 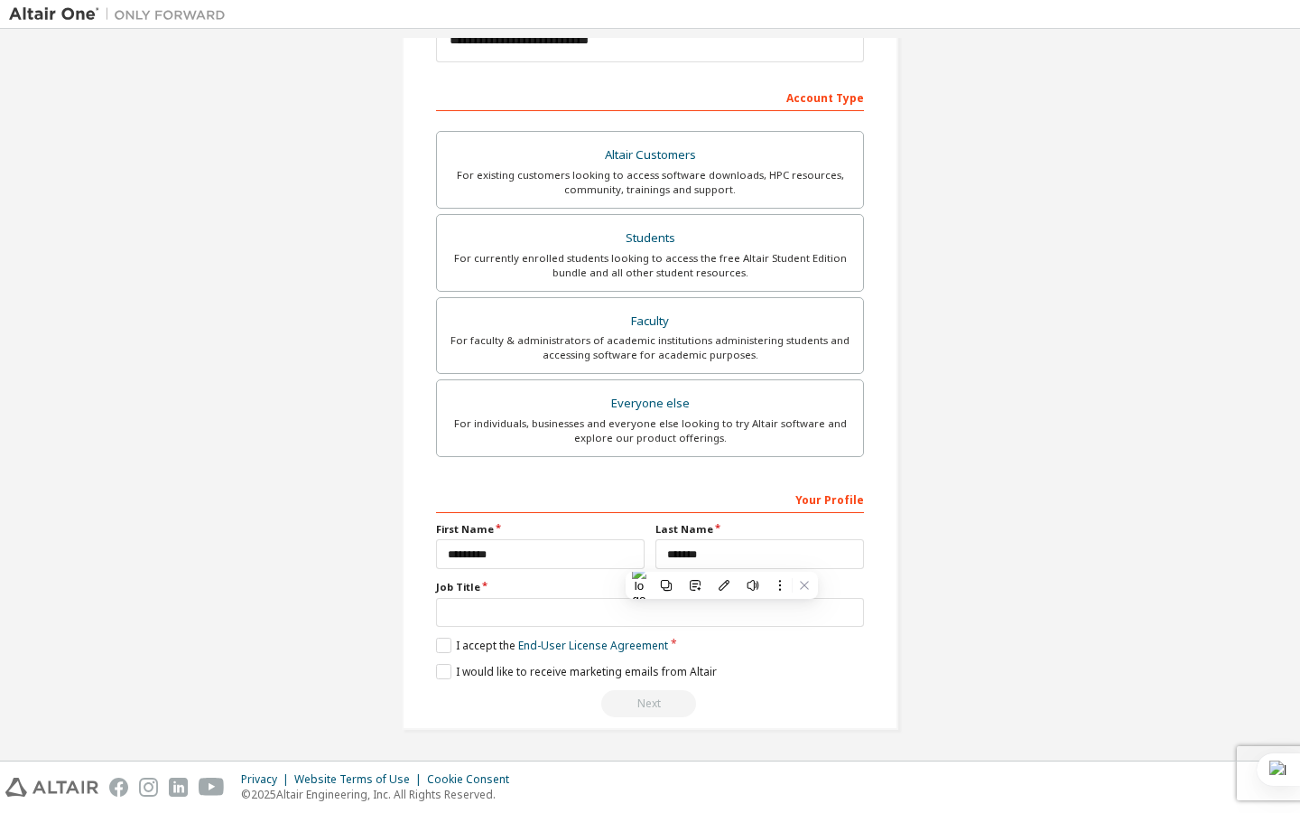 I want to click on label: I would like to receive marketing emails from Altair, so click(x=576, y=671).